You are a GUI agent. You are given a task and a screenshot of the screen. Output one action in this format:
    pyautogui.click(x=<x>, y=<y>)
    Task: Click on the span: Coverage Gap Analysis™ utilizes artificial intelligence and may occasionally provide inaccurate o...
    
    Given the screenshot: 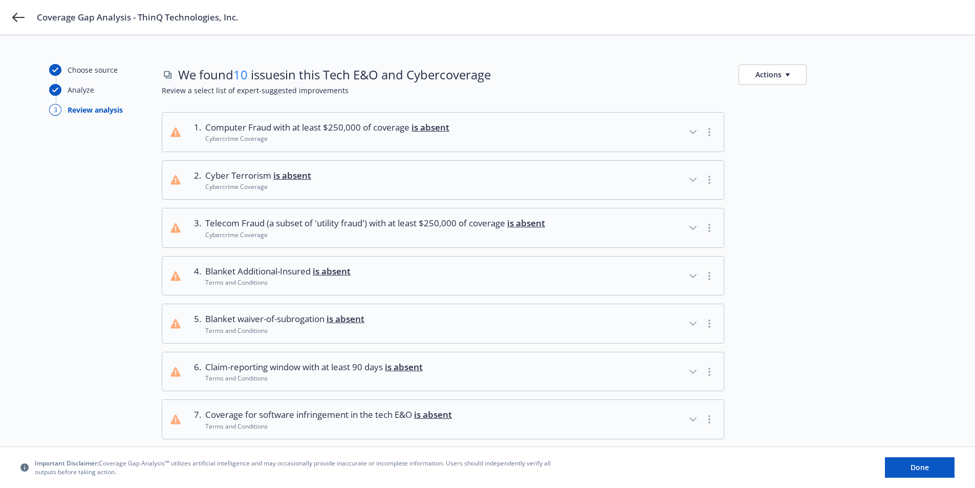 What is the action you would take?
    pyautogui.click(x=296, y=467)
    